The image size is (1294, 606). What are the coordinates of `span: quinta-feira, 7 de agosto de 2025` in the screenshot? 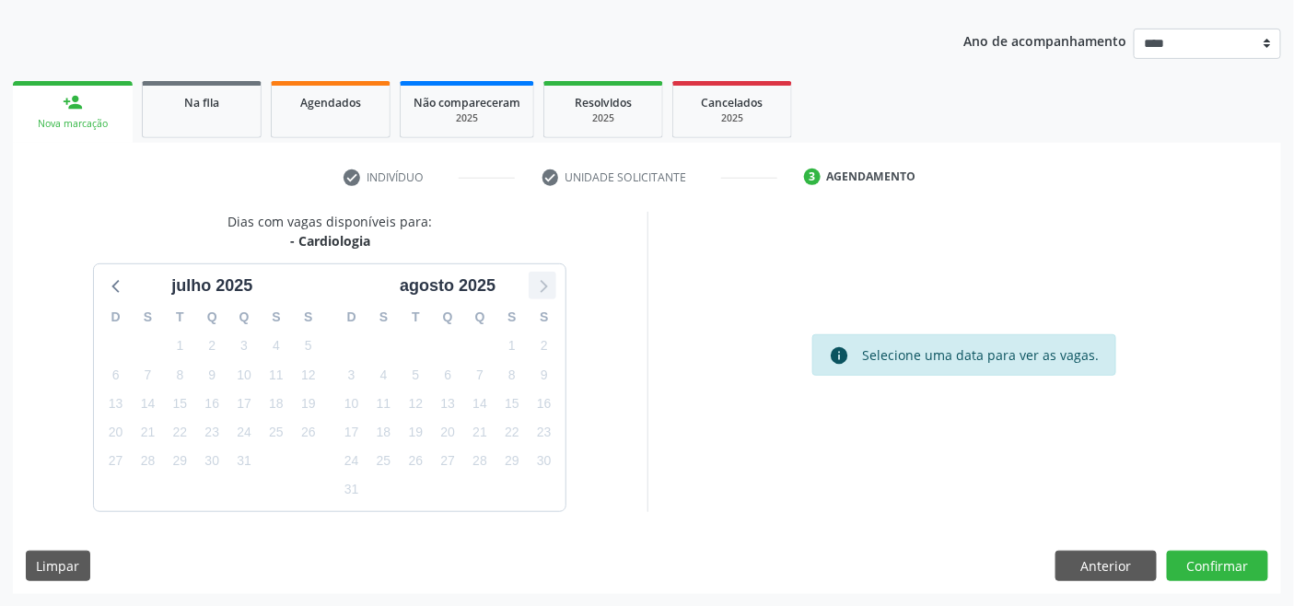 It's located at (480, 375).